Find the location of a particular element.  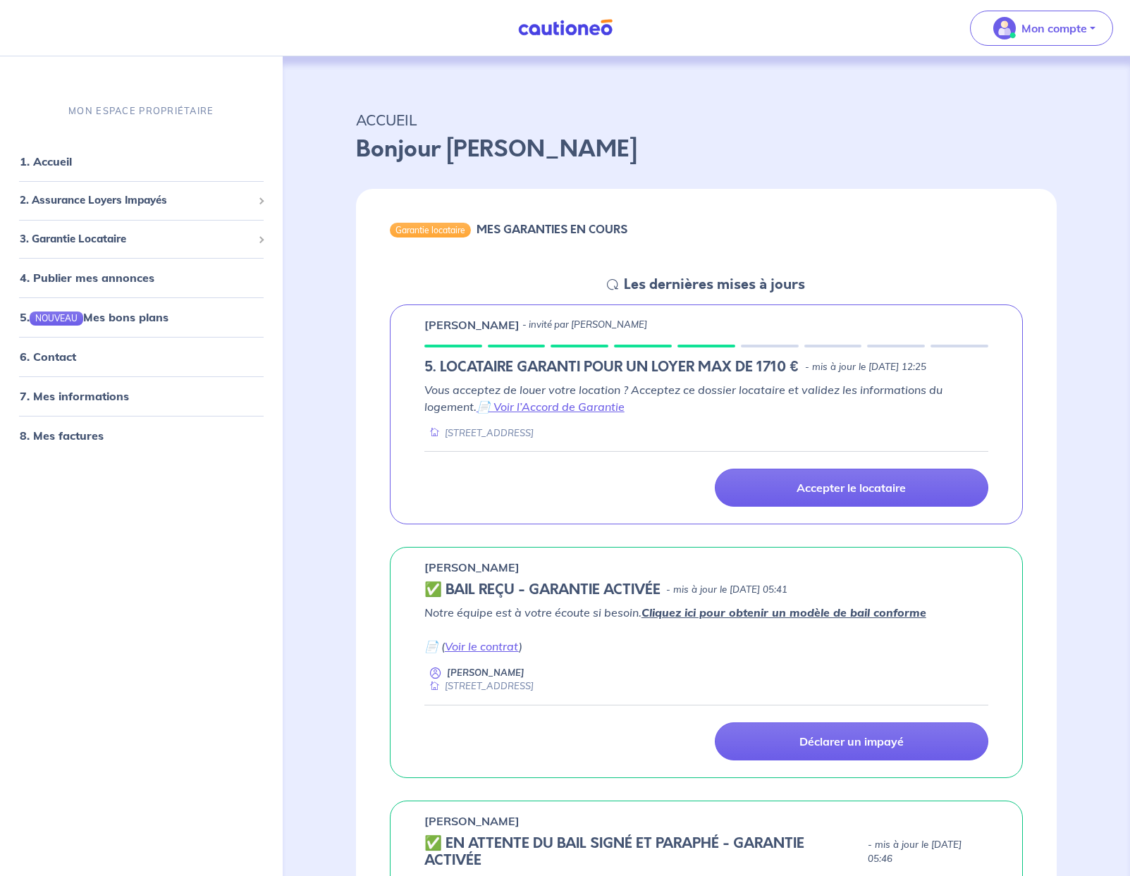

div: 8. Mes factures is located at coordinates (141, 436).